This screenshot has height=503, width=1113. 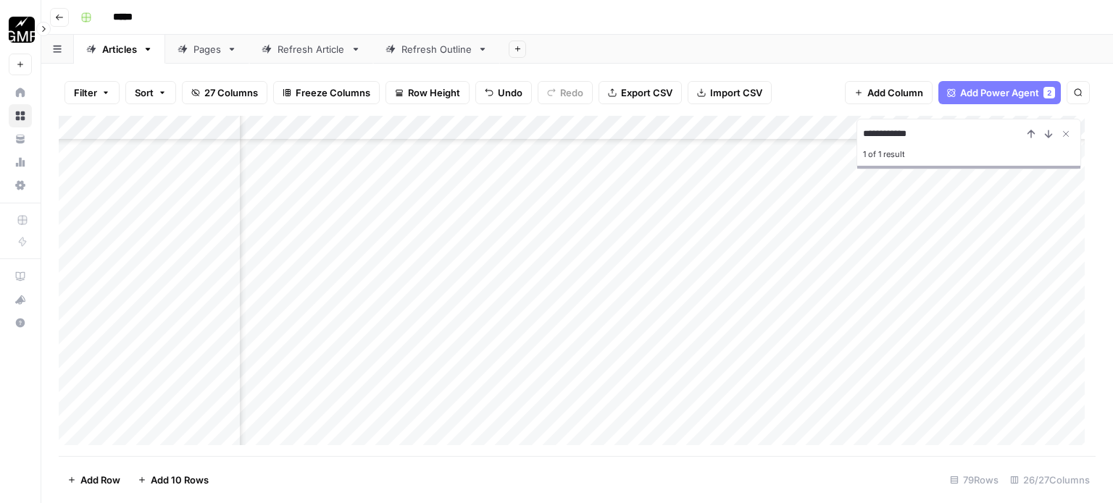 I want to click on span: Redo, so click(x=572, y=93).